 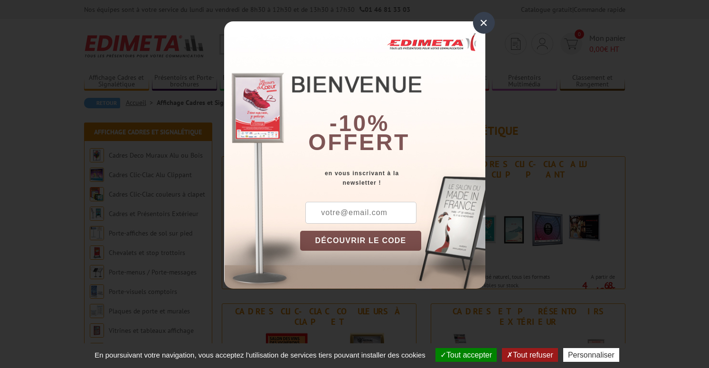 I want to click on b: -10%, so click(x=360, y=123).